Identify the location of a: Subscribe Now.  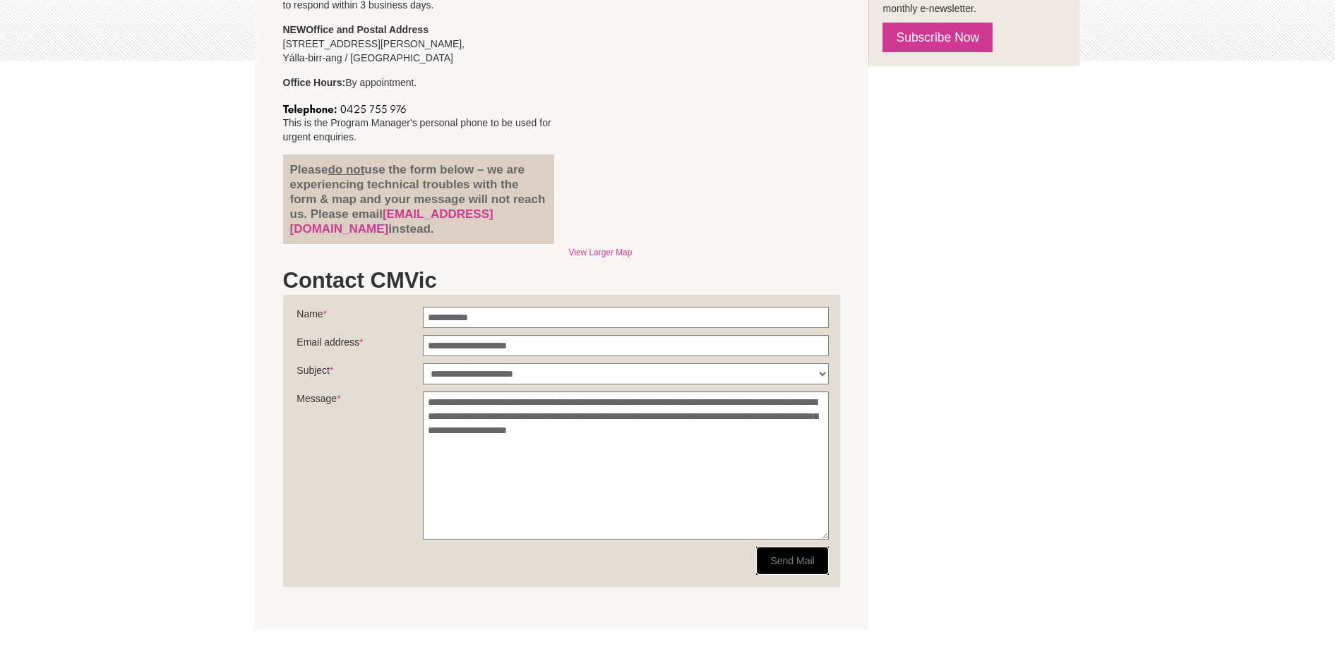
(937, 37).